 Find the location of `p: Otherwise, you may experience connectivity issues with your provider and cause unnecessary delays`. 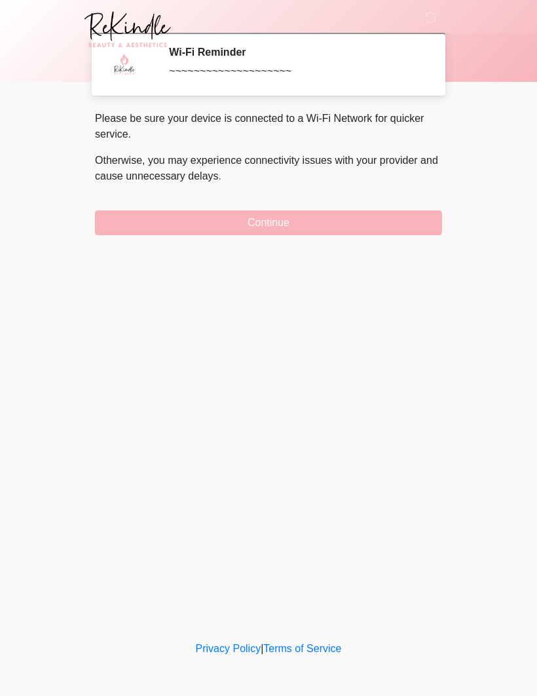

p: Otherwise, you may experience connectivity issues with your provider and cause unnecessary delays is located at coordinates (269, 168).